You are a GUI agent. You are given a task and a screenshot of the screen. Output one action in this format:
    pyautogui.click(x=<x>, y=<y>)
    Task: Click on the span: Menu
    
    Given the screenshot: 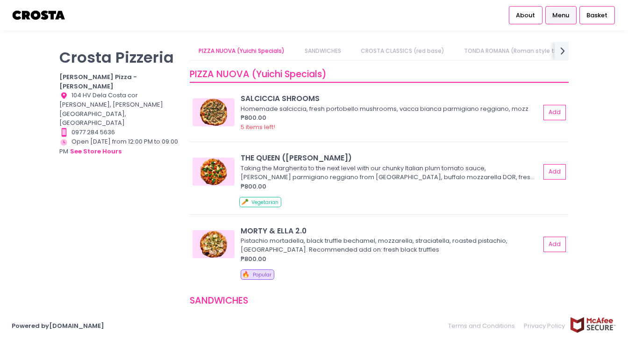 What is the action you would take?
    pyautogui.click(x=561, y=15)
    